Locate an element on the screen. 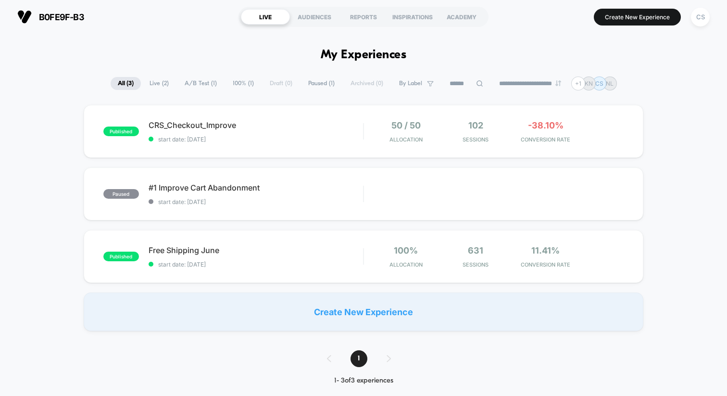  div: CS is located at coordinates (700, 17).